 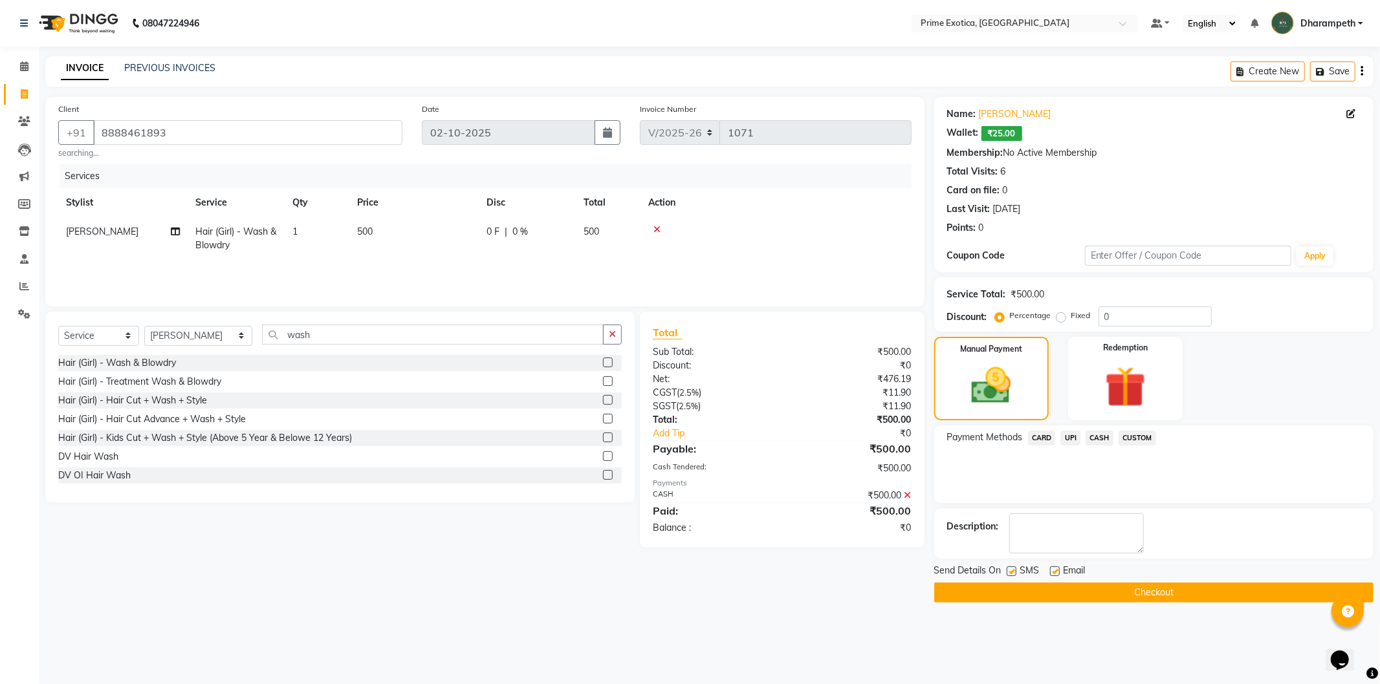 I want to click on th: Disc, so click(x=527, y=202).